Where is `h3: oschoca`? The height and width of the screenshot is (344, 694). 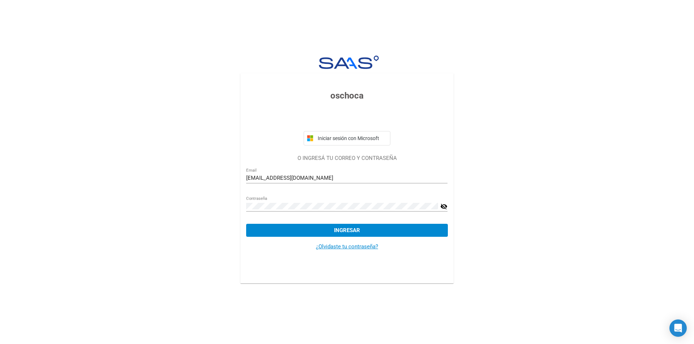
h3: oschoca is located at coordinates (347, 96).